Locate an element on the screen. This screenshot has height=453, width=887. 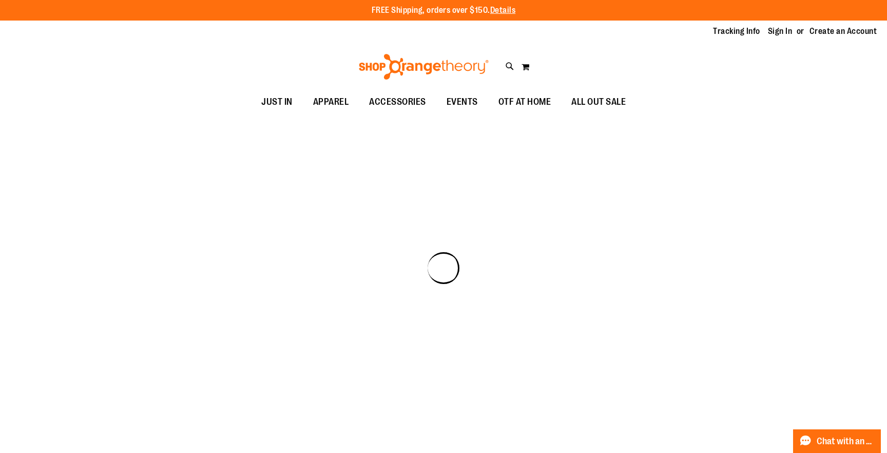
a: OTF AT HOME is located at coordinates (525, 102).